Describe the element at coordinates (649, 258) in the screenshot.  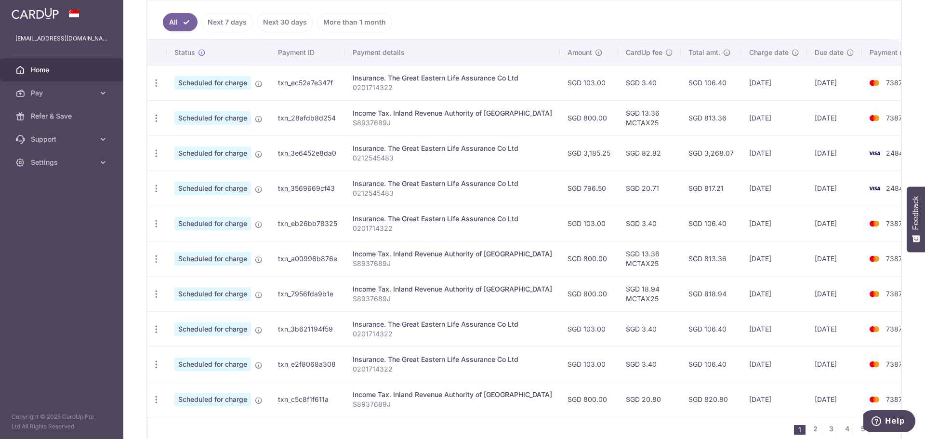
I see `td: SGD 13.36 MCTAX25` at that location.